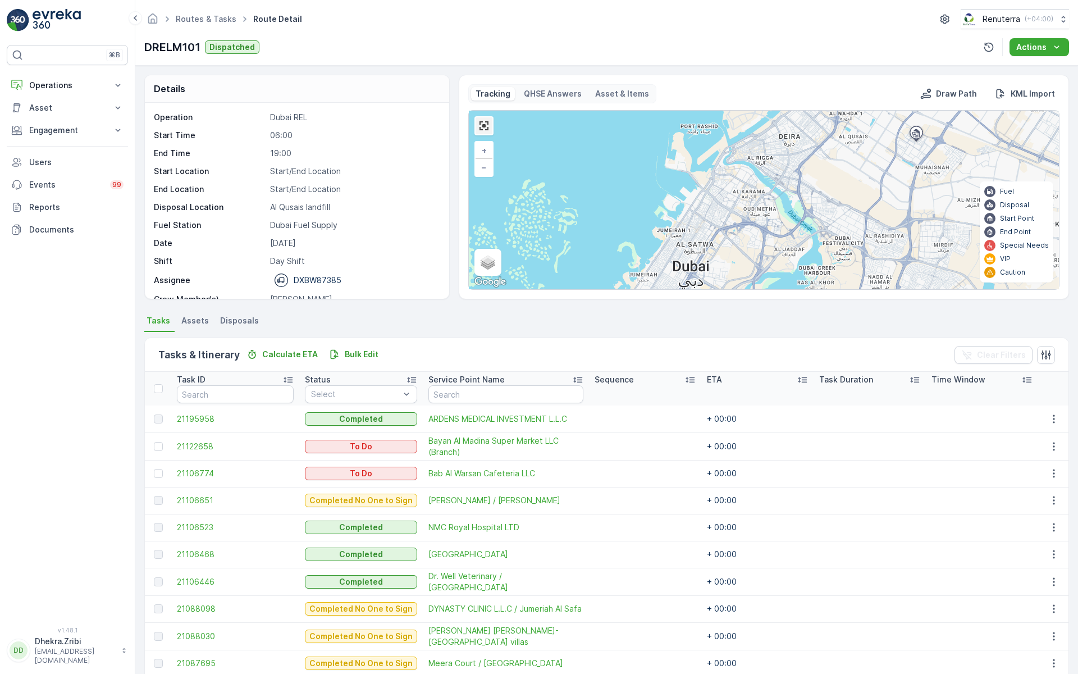 Image resolution: width=1078 pixels, height=674 pixels. I want to click on p: QHSE Answers, so click(552, 94).